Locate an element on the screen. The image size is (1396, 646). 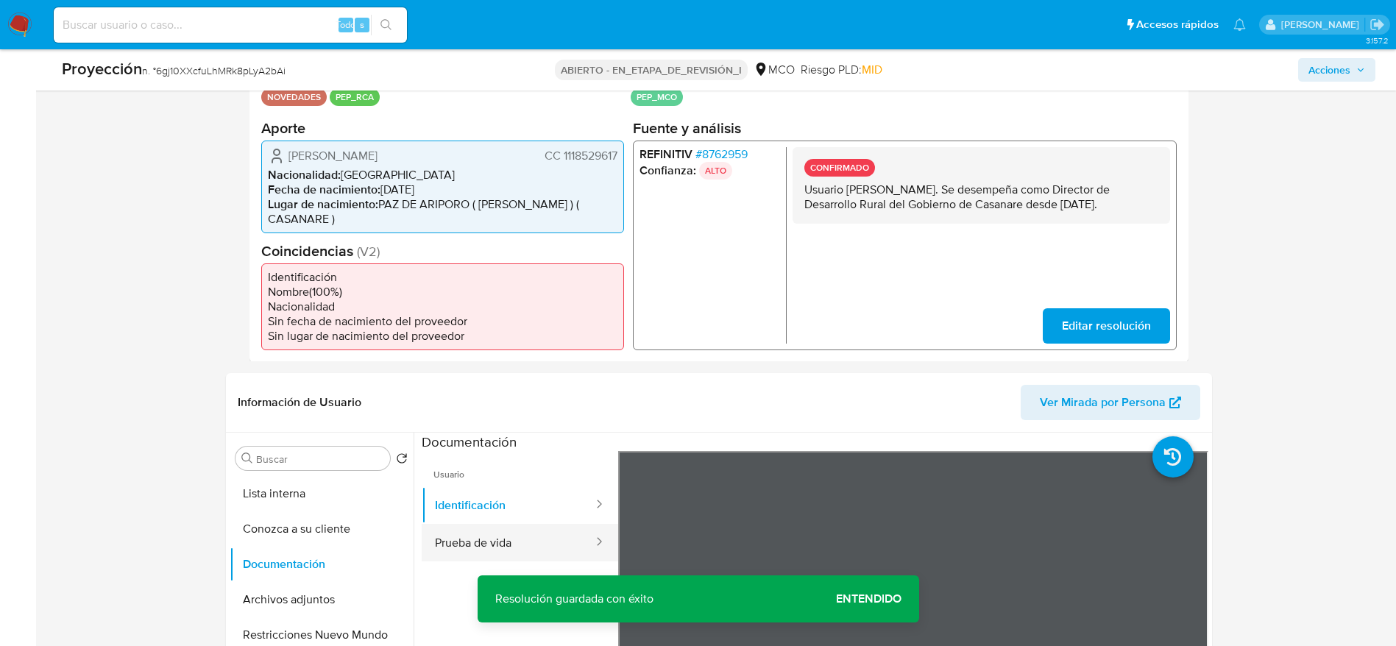
span: Riesgo PLD: is located at coordinates (841, 70).